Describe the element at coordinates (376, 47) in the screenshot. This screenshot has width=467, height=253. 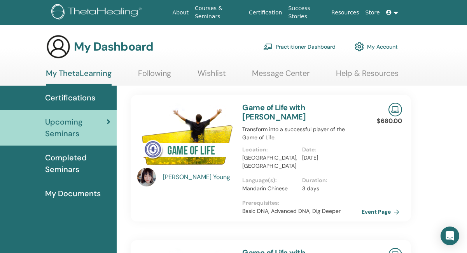
I see `a: My Account` at that location.